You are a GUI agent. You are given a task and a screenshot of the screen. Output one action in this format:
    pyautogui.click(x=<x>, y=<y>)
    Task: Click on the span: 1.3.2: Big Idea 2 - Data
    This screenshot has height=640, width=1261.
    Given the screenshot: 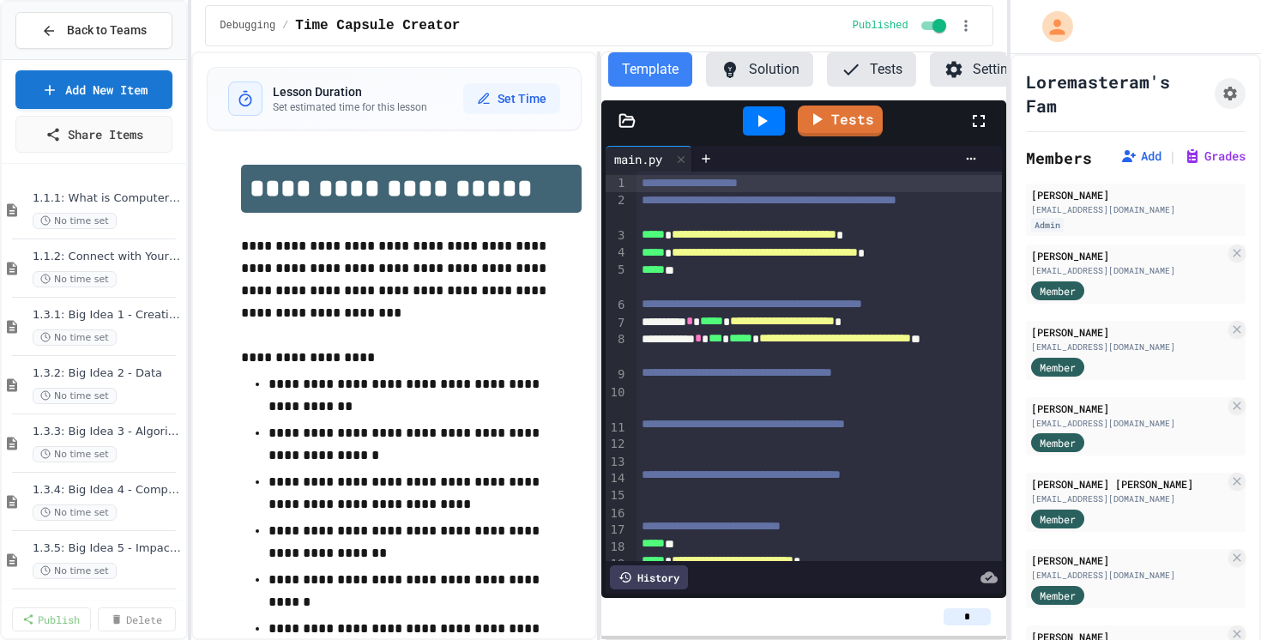 What is the action you would take?
    pyautogui.click(x=107, y=373)
    